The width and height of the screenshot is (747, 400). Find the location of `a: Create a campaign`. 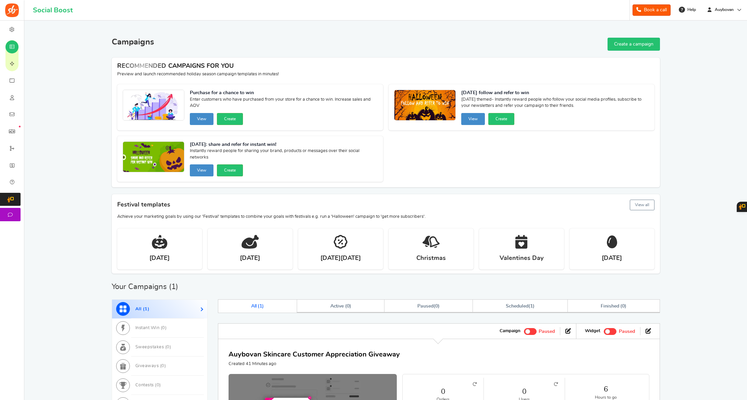

a: Create a campaign is located at coordinates (634, 44).